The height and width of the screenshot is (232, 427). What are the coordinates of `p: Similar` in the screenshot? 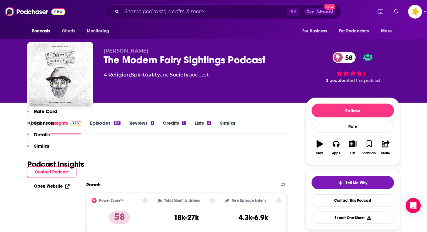 It's located at (41, 146).